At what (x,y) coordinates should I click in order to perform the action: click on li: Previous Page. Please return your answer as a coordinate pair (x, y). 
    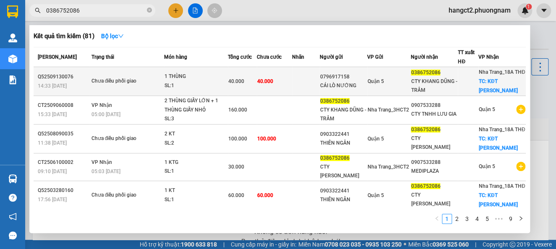
    Looking at the image, I should click on (437, 219).